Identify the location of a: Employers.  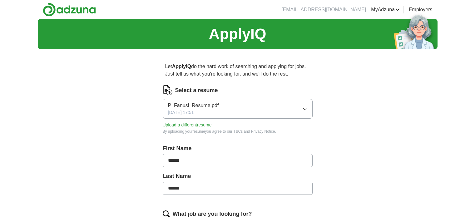
(420, 10).